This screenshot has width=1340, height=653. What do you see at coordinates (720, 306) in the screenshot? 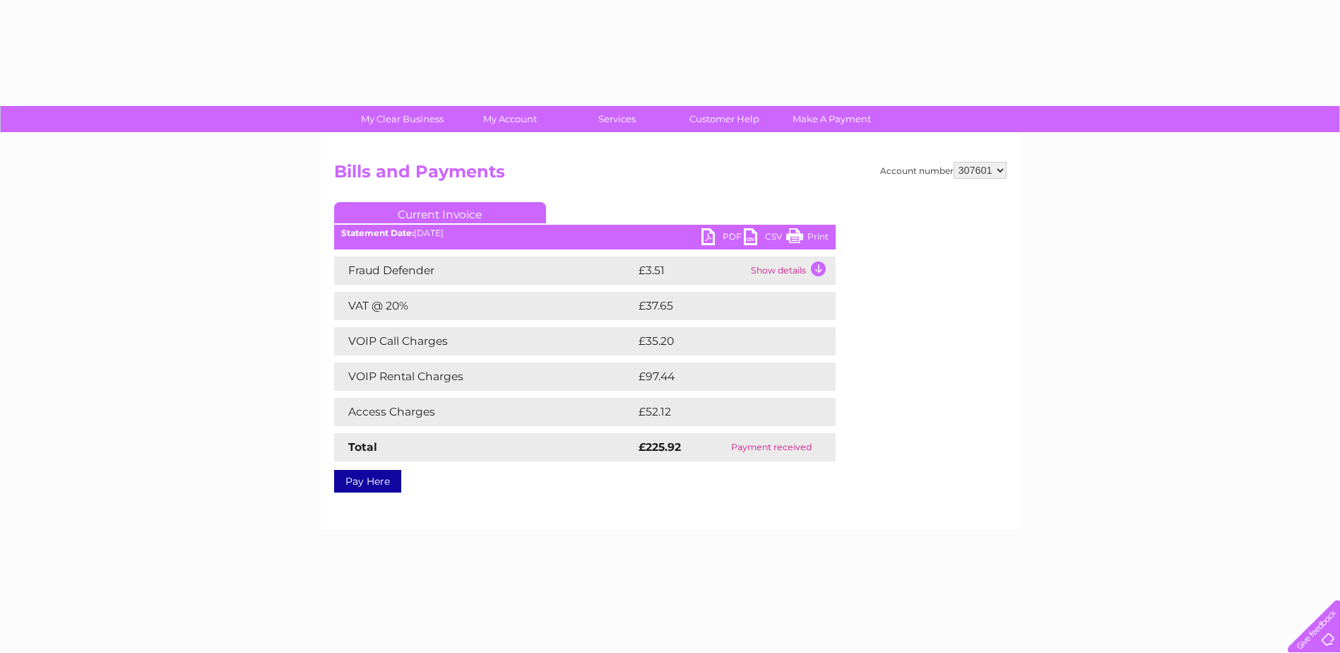
I see `td: £37.65` at bounding box center [720, 306].